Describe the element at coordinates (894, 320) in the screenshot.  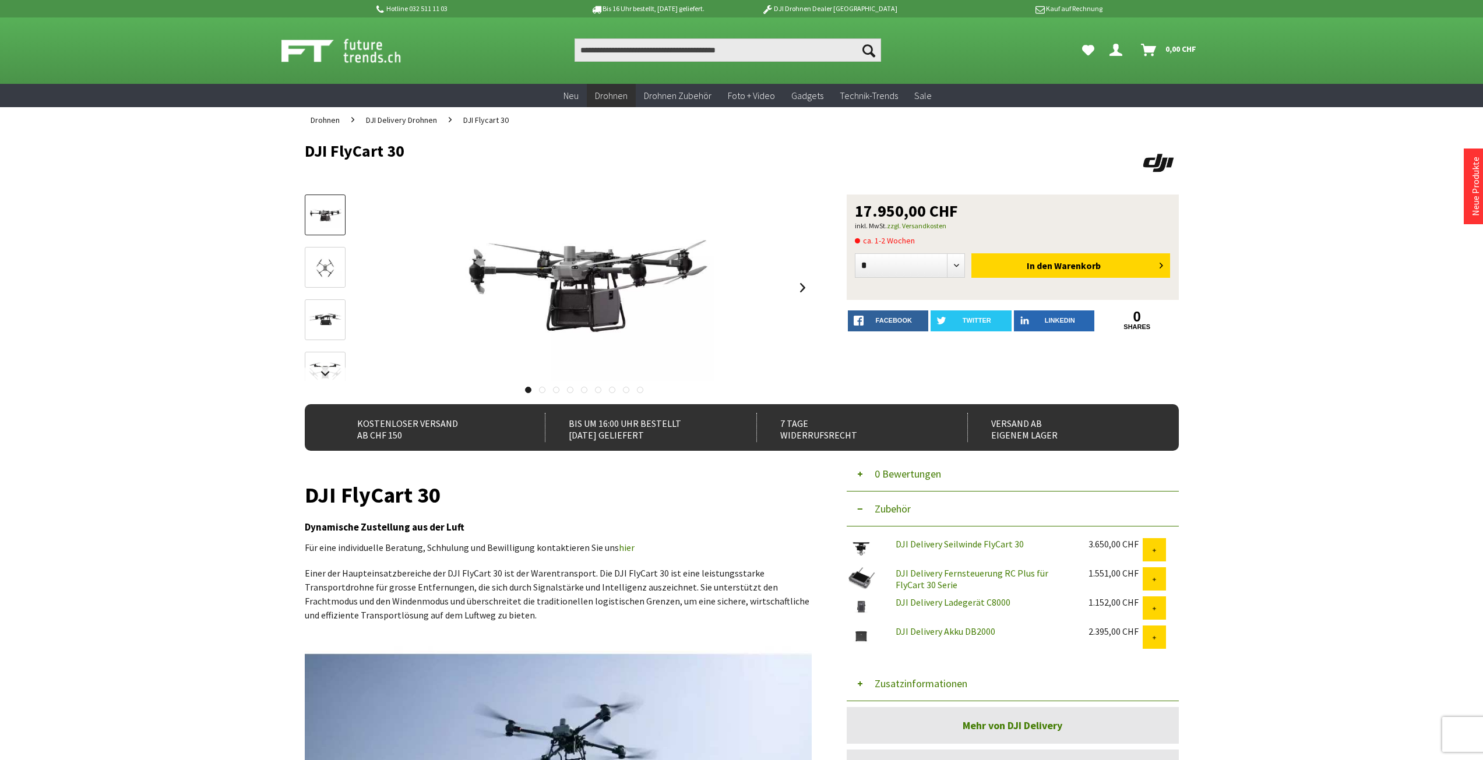
I see `span: facebook` at that location.